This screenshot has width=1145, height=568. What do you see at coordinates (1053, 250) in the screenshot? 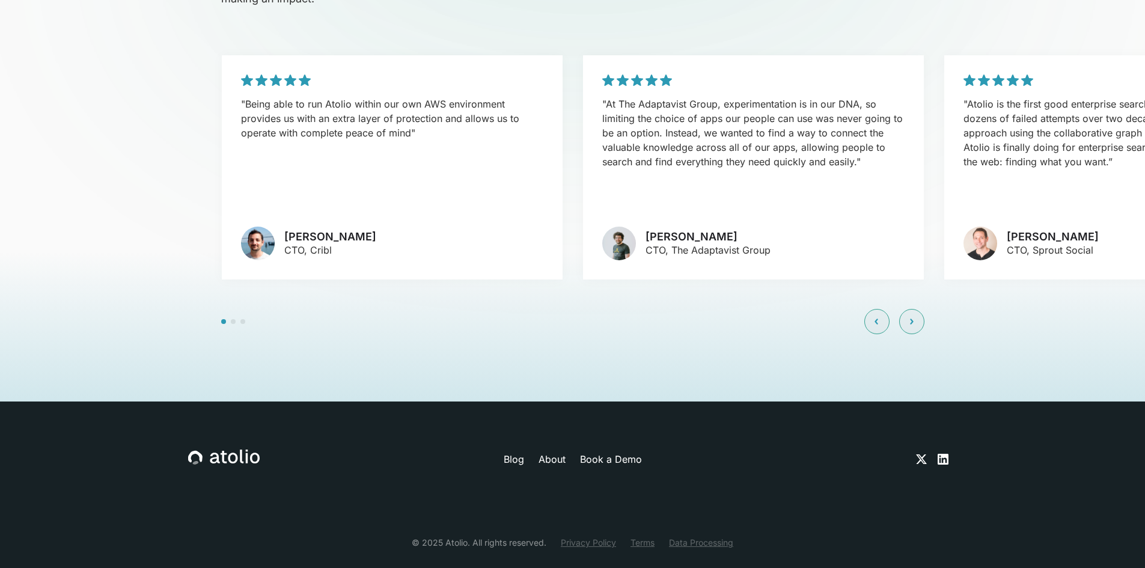
I see `p: CTO, Sprout Social` at bounding box center [1053, 250].